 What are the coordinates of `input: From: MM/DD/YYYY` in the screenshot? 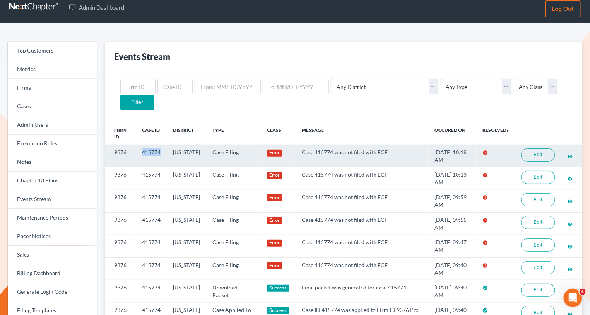 It's located at (227, 87).